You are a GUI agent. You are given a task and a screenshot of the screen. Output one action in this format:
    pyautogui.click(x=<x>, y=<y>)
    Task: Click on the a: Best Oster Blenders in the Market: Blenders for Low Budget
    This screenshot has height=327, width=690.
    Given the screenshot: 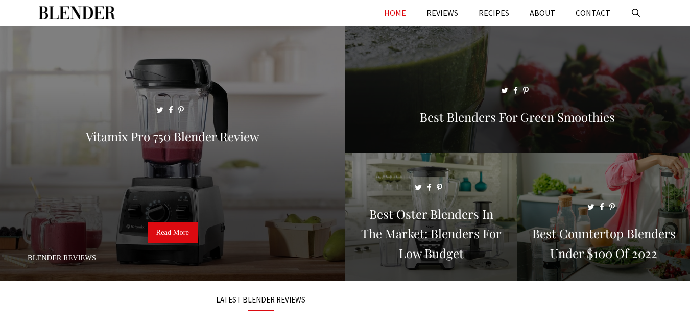 What is the action you would take?
    pyautogui.click(x=432, y=274)
    